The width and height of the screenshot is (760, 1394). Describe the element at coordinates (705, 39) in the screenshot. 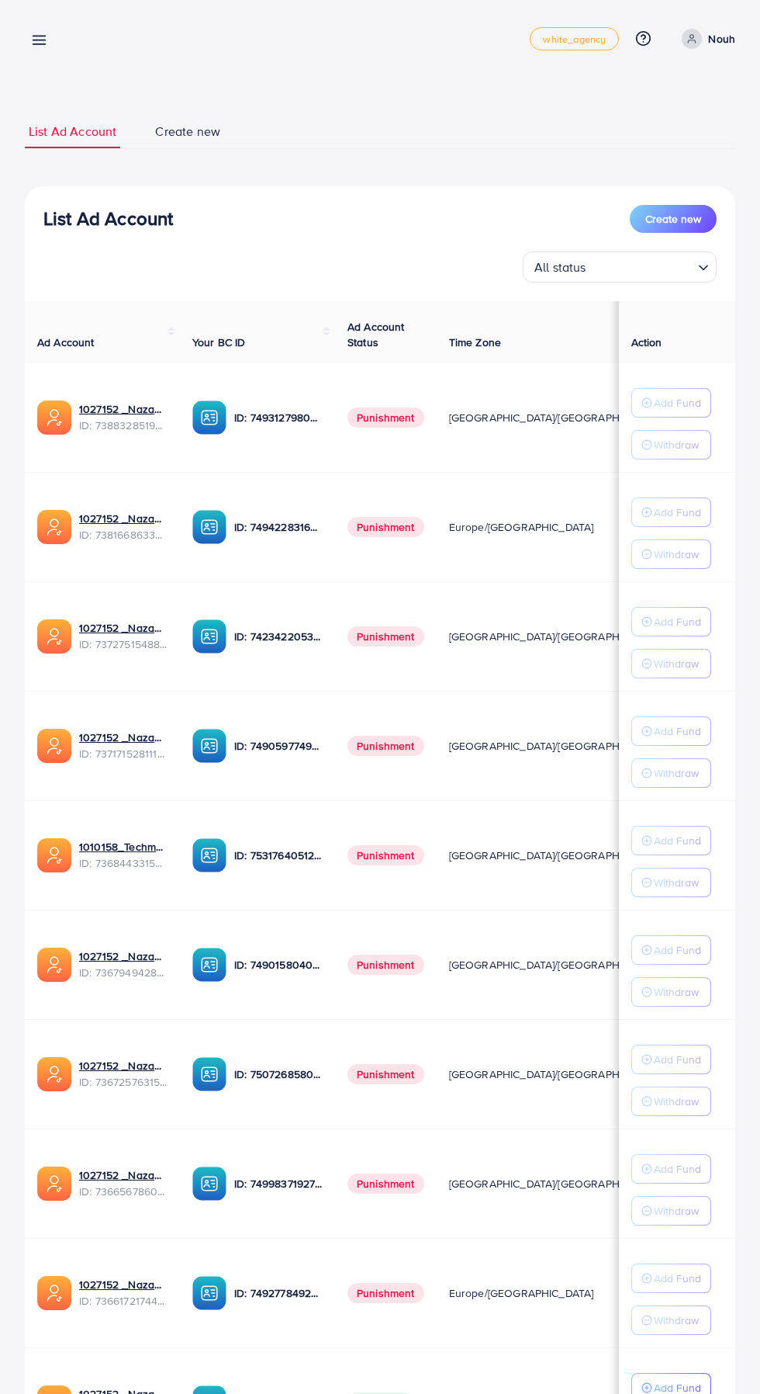

I see `a: Nouh` at that location.